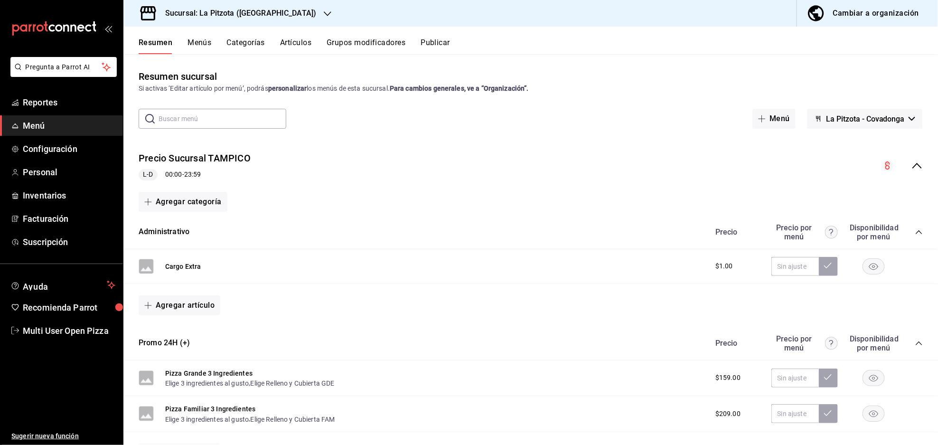 The width and height of the screenshot is (938, 445). What do you see at coordinates (246, 46) in the screenshot?
I see `button: Categorías` at bounding box center [246, 46].